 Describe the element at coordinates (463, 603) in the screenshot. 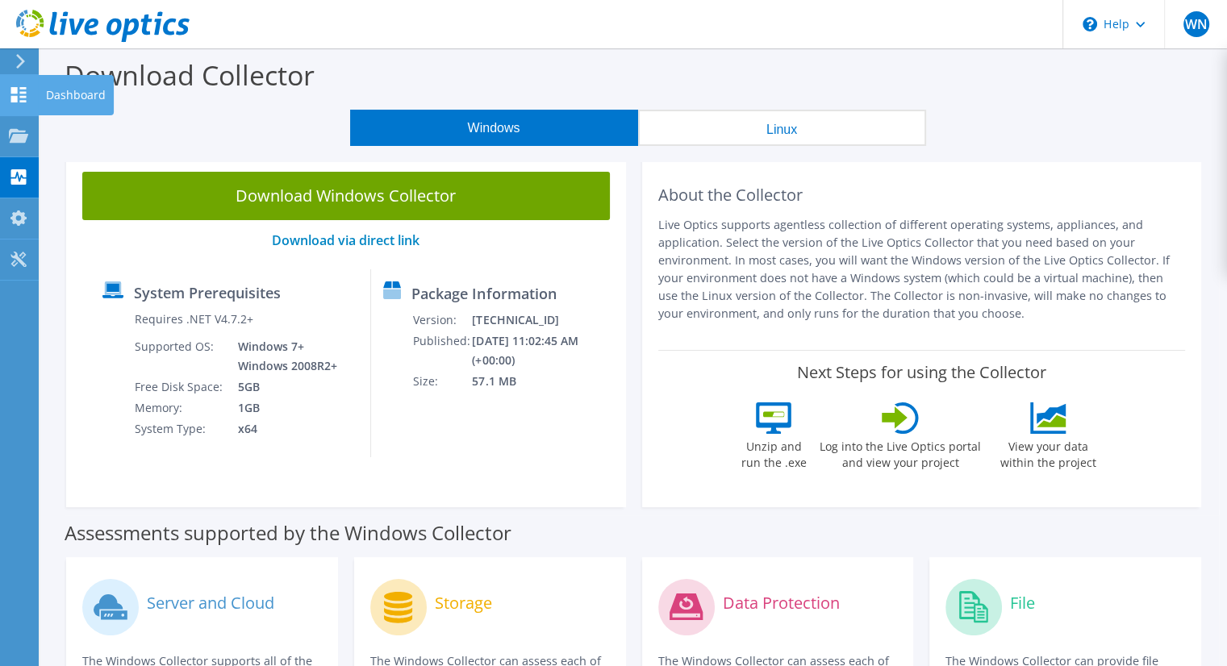

I see `label: Storage` at that location.